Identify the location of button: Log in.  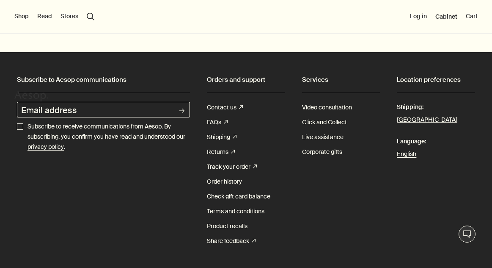
(419, 17).